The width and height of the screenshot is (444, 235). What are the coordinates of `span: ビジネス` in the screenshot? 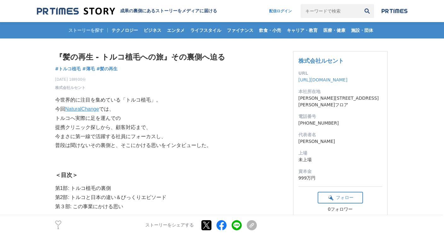 It's located at (152, 30).